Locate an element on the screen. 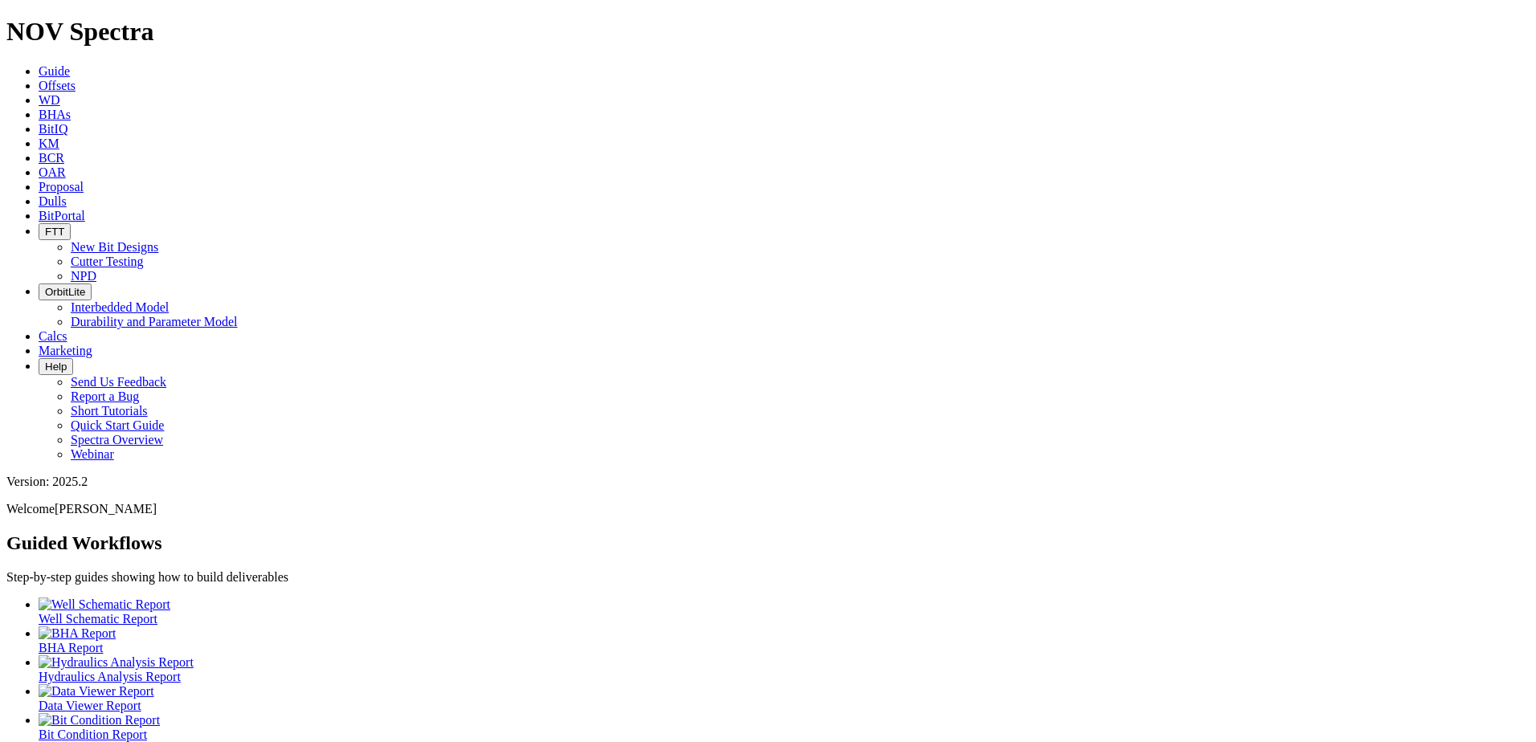 The image size is (1536, 742). a: Interbedded Model is located at coordinates (120, 307).